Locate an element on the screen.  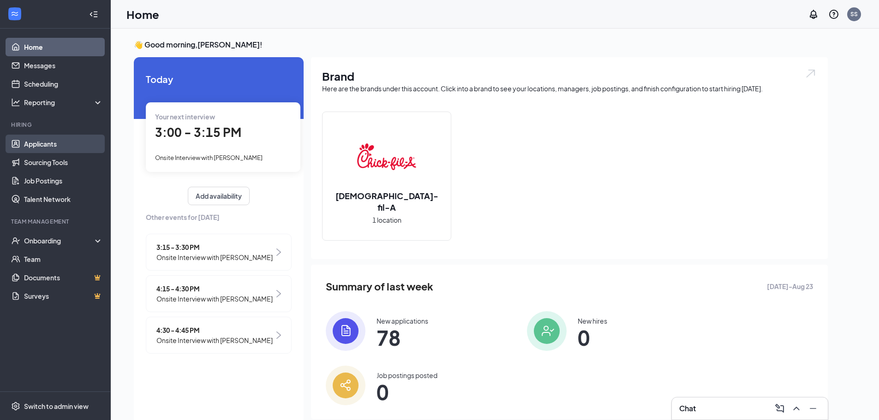
a: Sourcing Tools is located at coordinates (63, 162).